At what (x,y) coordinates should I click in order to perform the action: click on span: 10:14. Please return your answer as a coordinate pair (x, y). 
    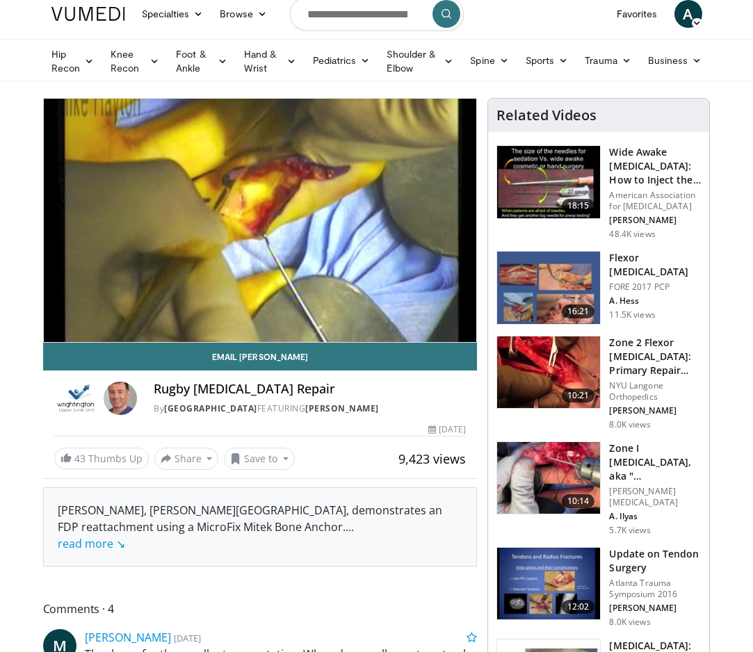
    Looking at the image, I should click on (578, 501).